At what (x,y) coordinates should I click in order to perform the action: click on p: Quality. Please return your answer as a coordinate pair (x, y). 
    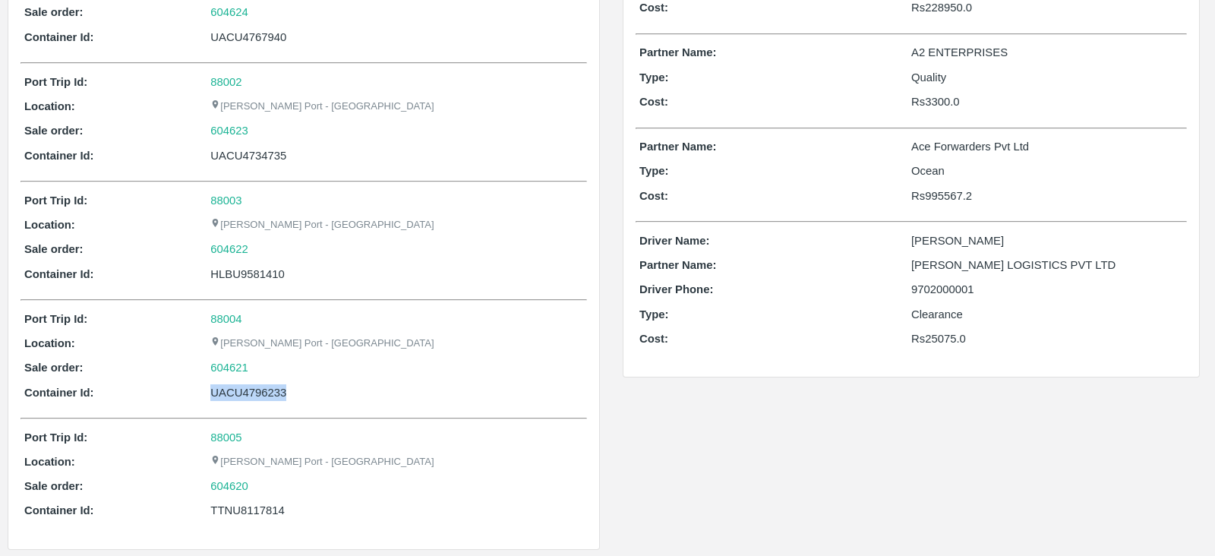
    Looking at the image, I should click on (1047, 77).